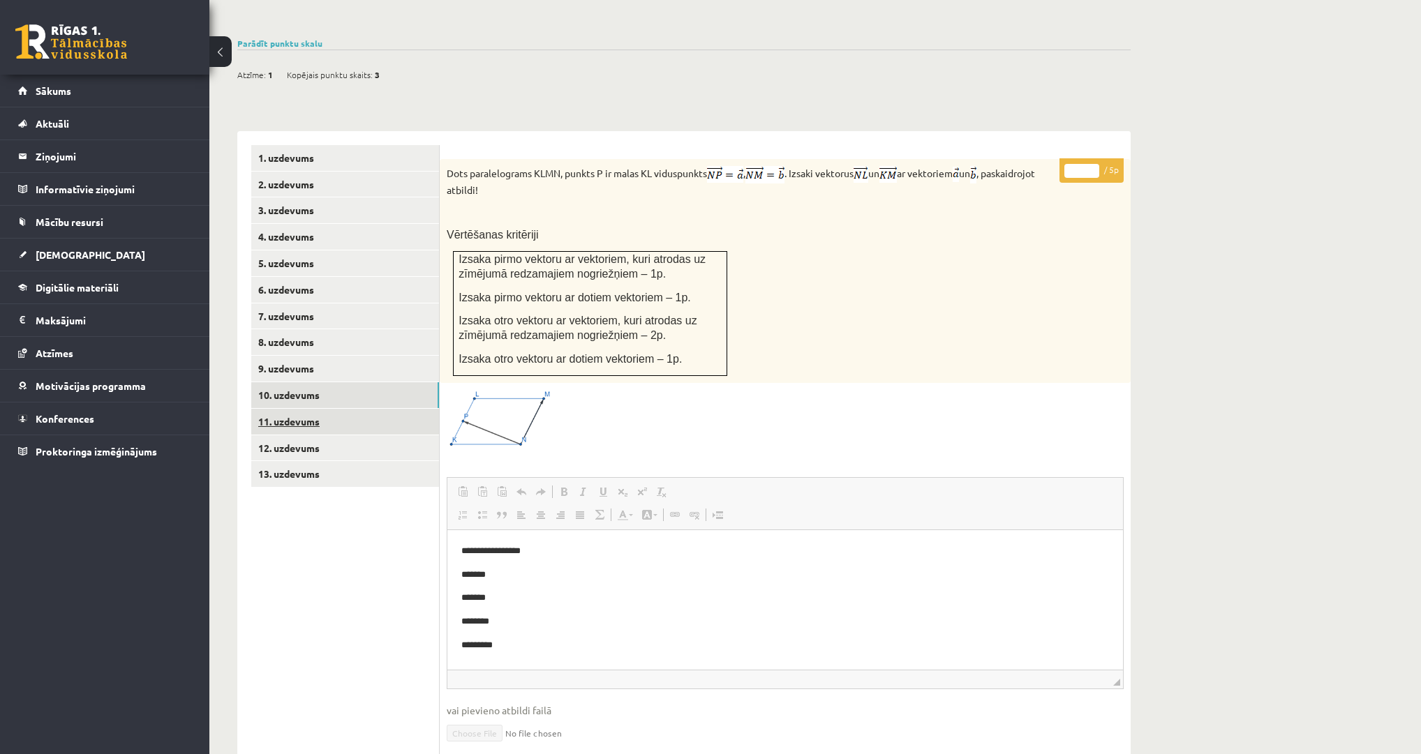  Describe the element at coordinates (694, 515) in the screenshot. I see `a: Убрать ссылку` at that location.